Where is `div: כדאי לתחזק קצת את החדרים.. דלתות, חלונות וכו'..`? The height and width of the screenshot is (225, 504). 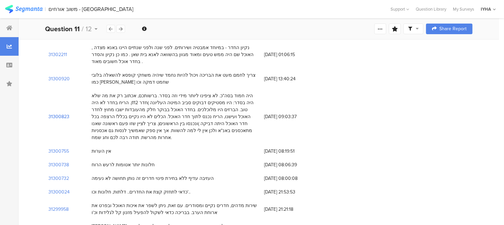 div: כדאי לתחזק קצת את החדרים.. דלתות, חלונות וכו'.. is located at coordinates (141, 192).